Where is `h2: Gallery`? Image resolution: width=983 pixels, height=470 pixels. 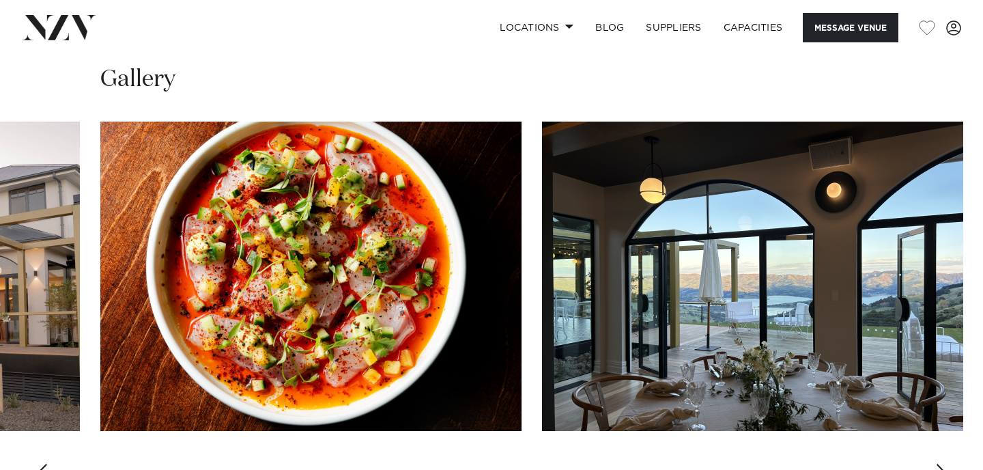 h2: Gallery is located at coordinates (138, 79).